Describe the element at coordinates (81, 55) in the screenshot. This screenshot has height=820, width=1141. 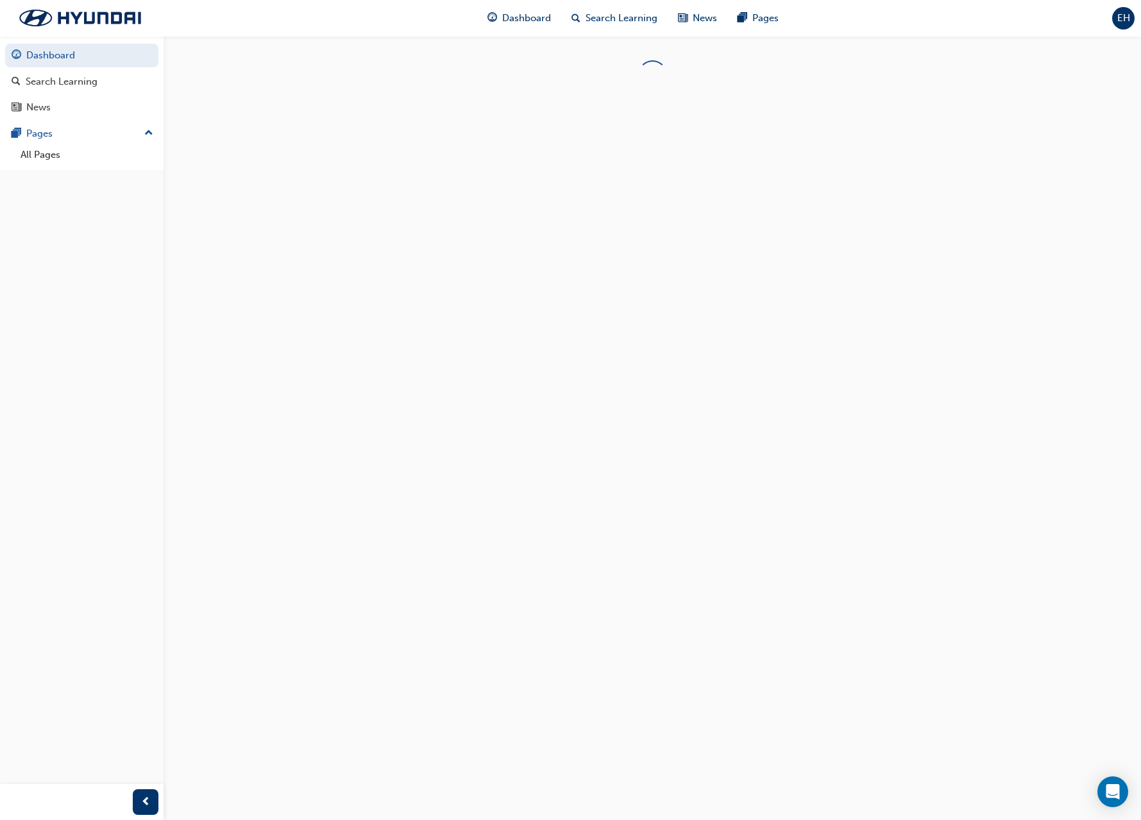
I see `a: Dashboard` at that location.